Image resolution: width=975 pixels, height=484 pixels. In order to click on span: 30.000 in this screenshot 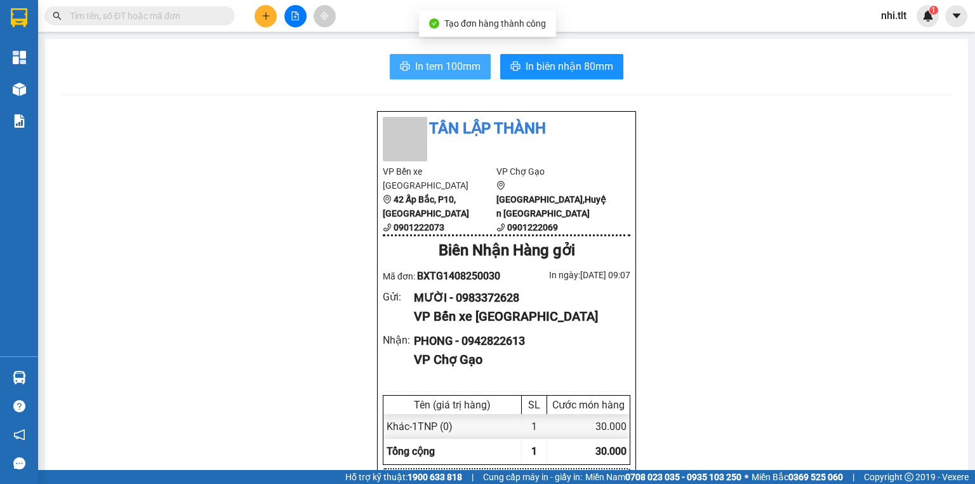, I will do `click(611, 451)`.